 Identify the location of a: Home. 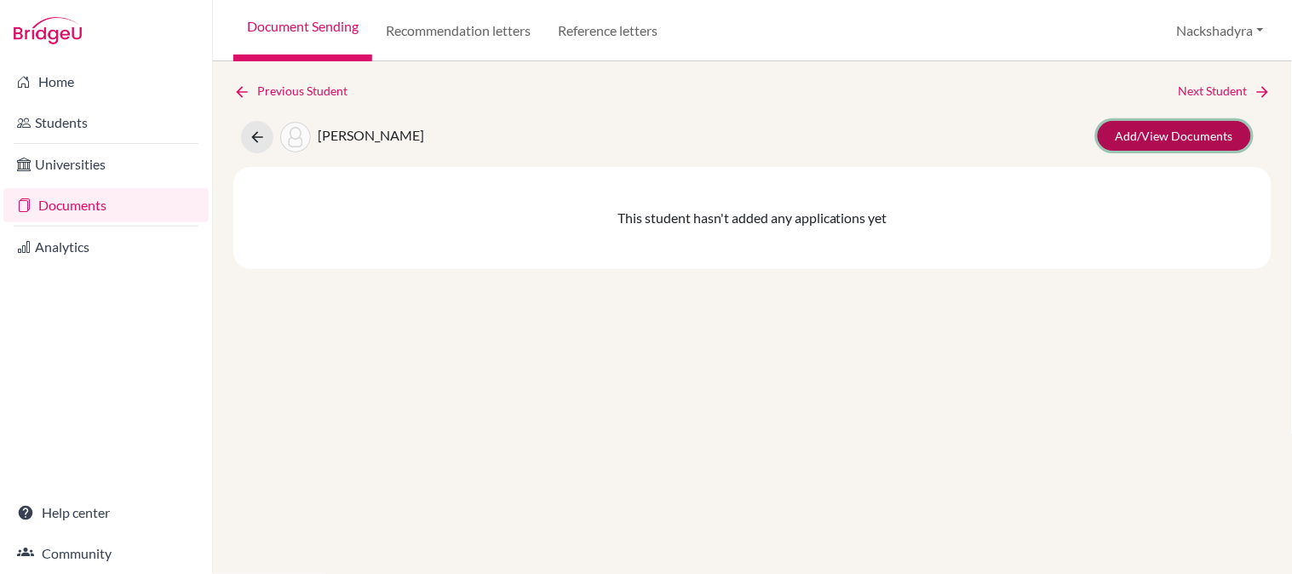
(106, 82).